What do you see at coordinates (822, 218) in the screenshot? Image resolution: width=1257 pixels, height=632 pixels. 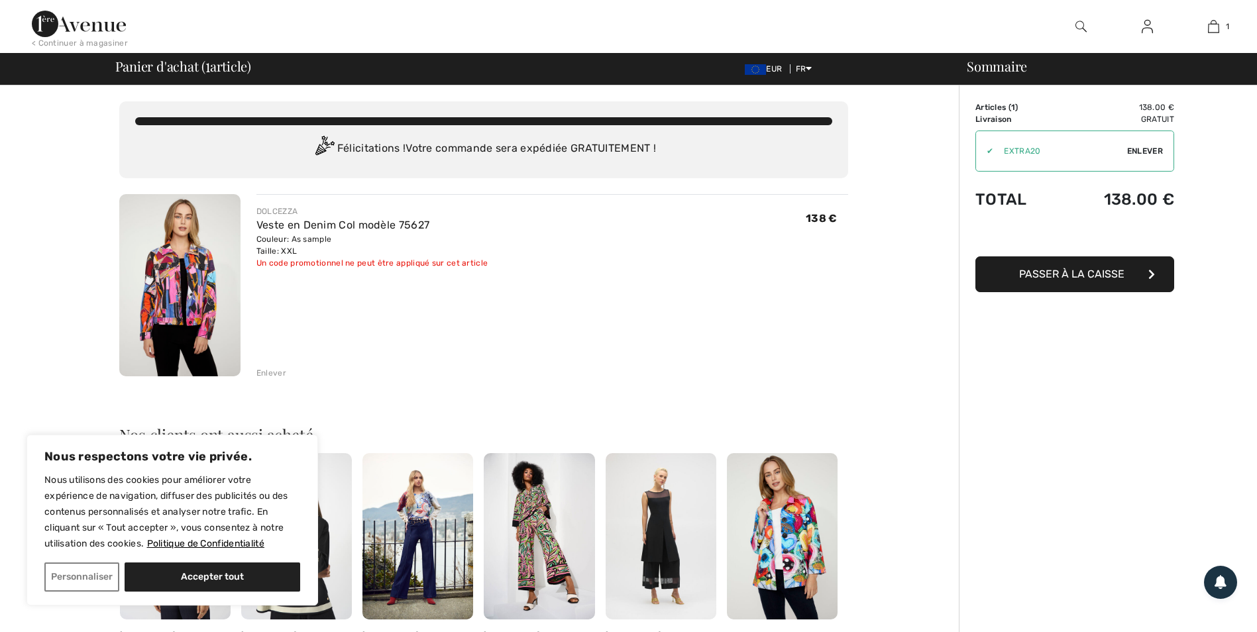 I see `span: 138 €` at bounding box center [822, 218].